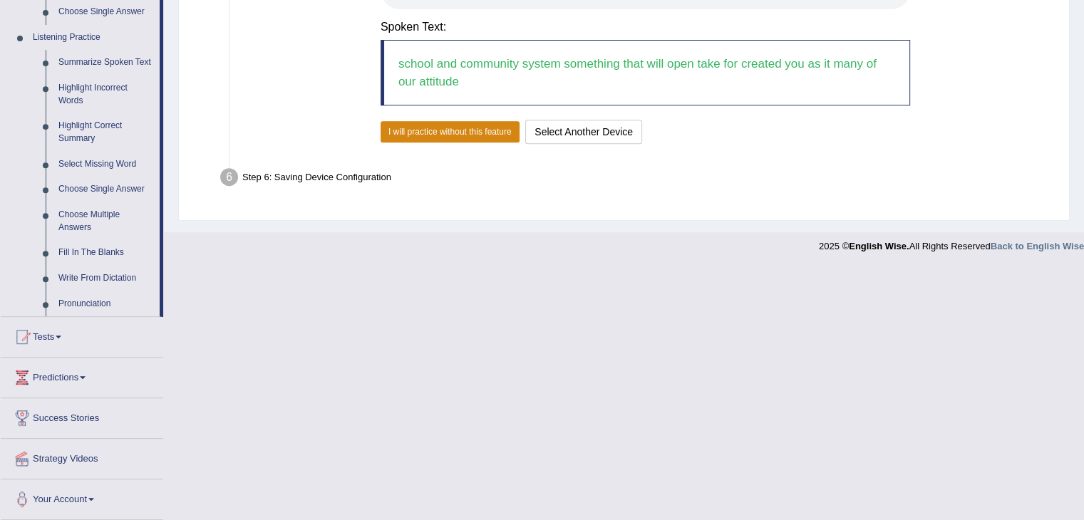 The height and width of the screenshot is (520, 1084). Describe the element at coordinates (638, 180) in the screenshot. I see `div: Step 6: Saving Device Configuration` at that location.